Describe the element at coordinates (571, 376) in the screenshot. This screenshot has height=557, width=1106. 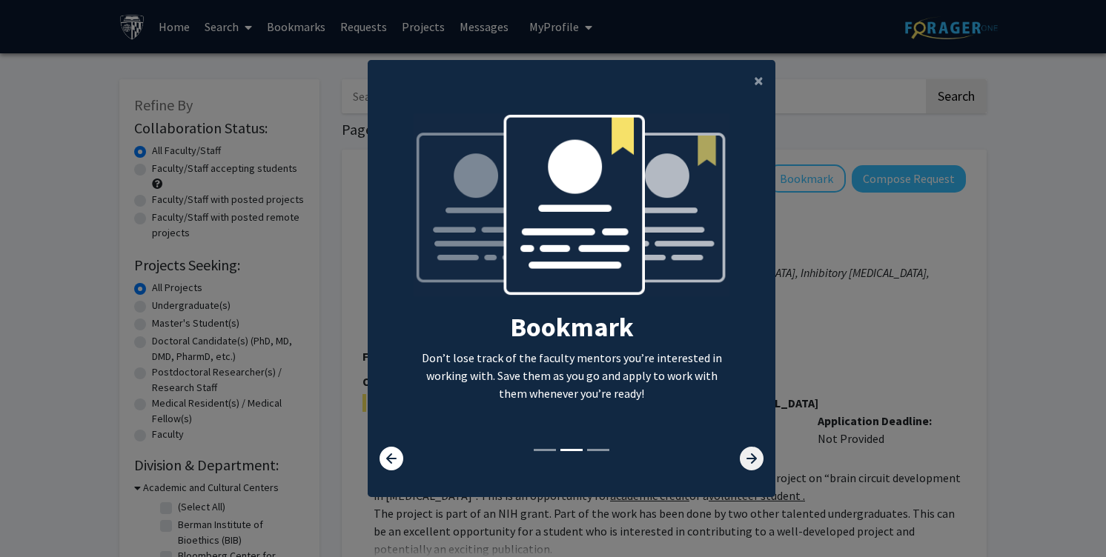
I see `p: Don’t lose track of the faculty mentors you’re interested in working with. Save them as you go an...` at that location.